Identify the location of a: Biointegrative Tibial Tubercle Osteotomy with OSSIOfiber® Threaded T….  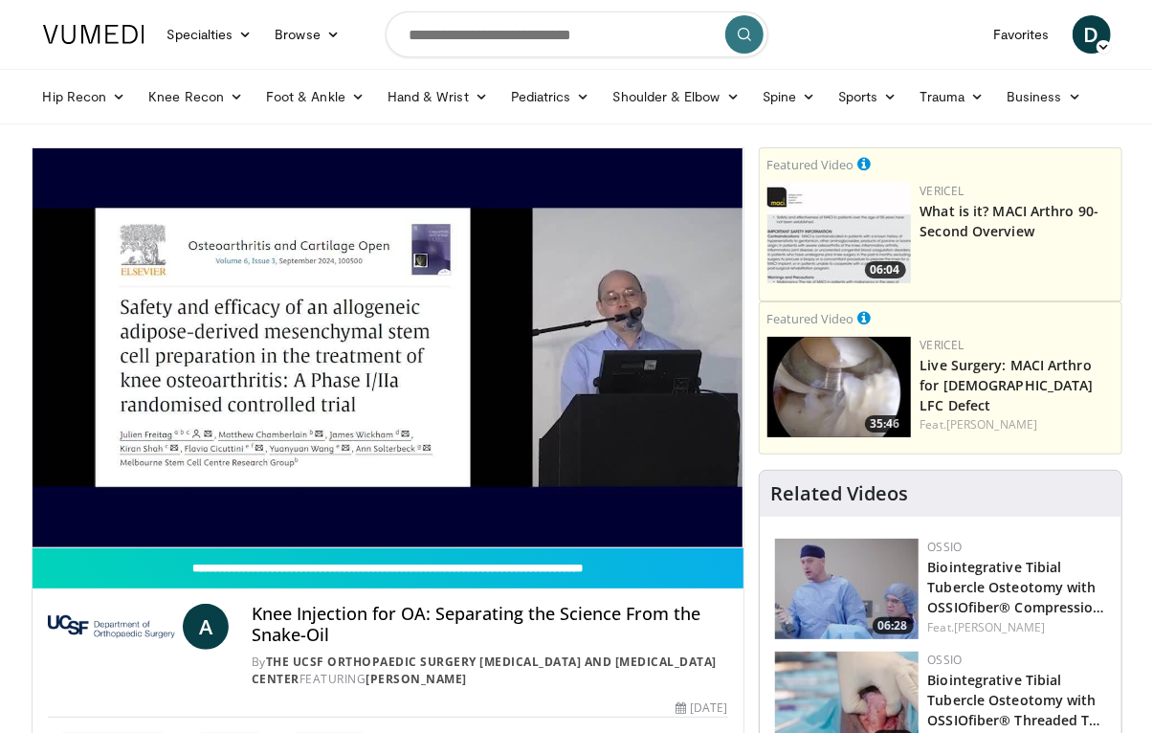
(1014, 699).